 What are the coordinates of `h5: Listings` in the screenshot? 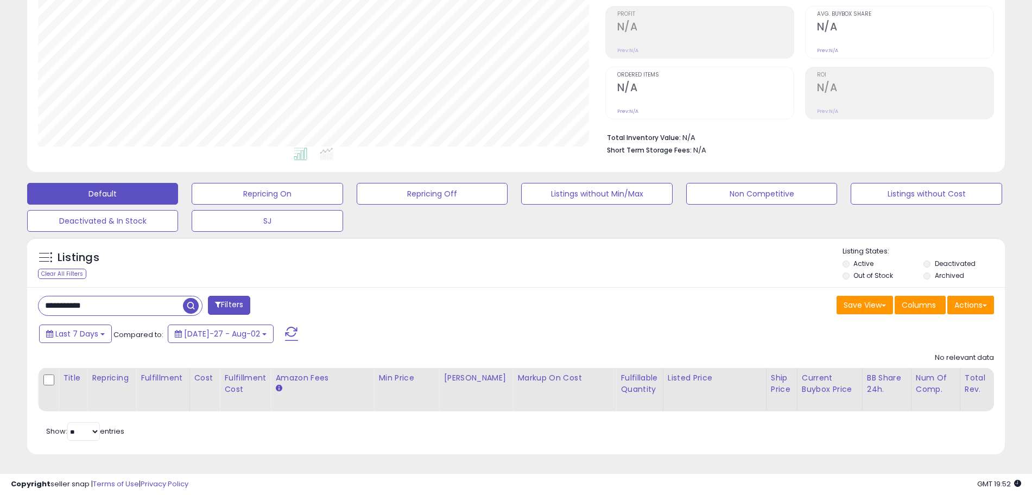 It's located at (78, 258).